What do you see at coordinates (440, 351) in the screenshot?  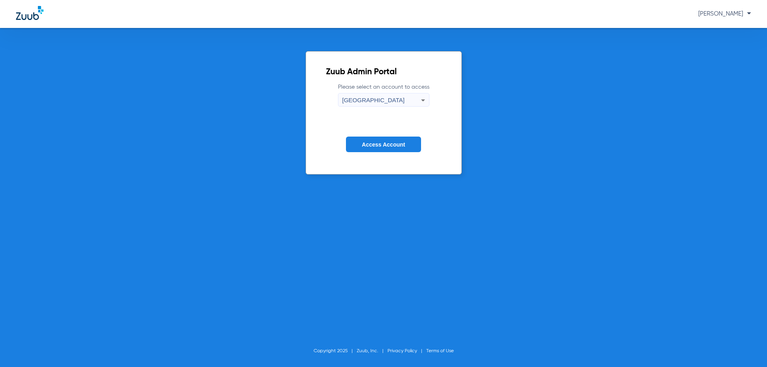 I see `a: Terms of Use` at bounding box center [440, 351].